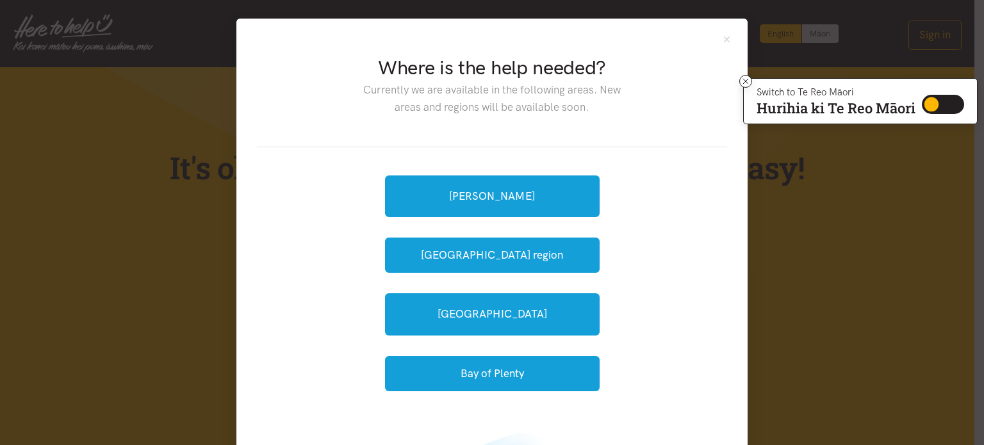 This screenshot has height=445, width=984. Describe the element at coordinates (836, 92) in the screenshot. I see `p: Switch to Te Reo Māori` at that location.